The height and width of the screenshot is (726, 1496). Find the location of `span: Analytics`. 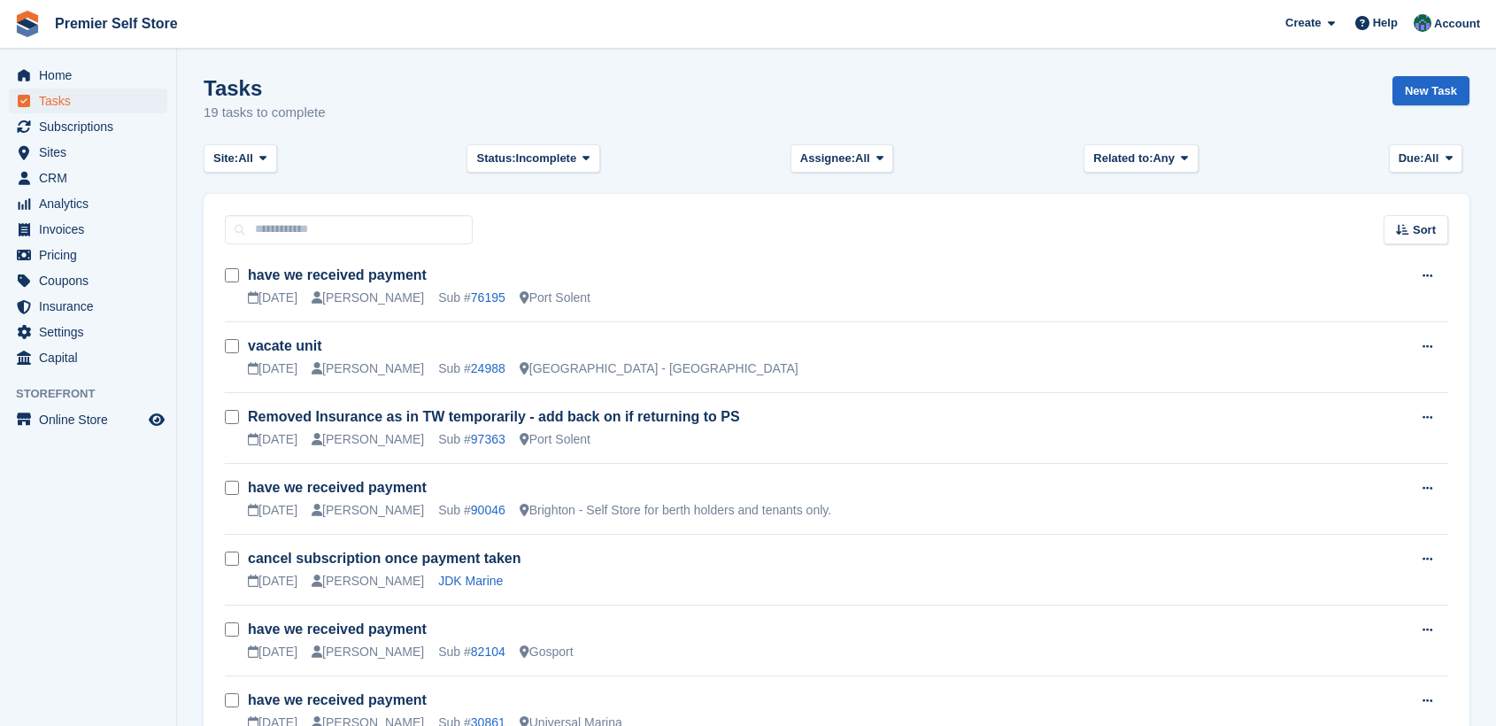

span: Analytics is located at coordinates (92, 204).